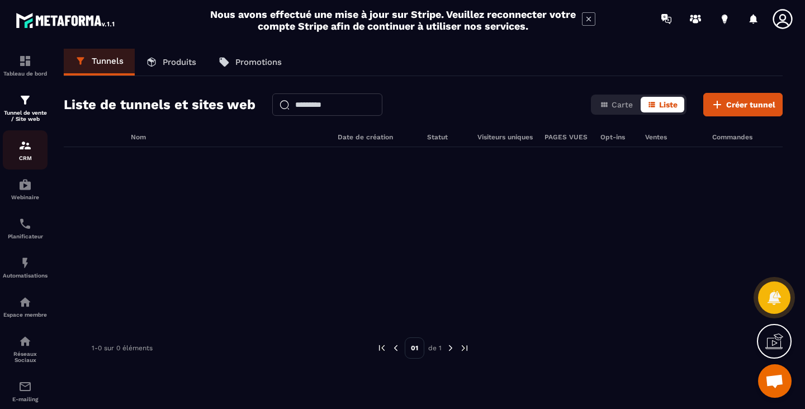 The height and width of the screenshot is (409, 805). I want to click on p: E-mailing, so click(25, 399).